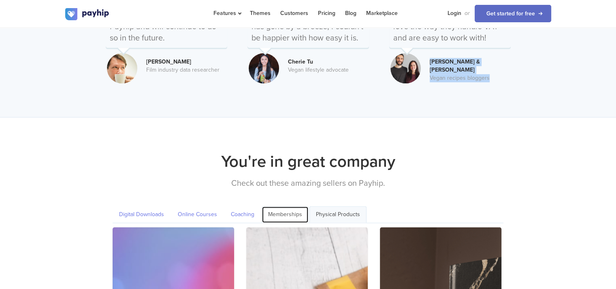  What do you see at coordinates (264, 68) in the screenshot?
I see `img: 1.jpg` at bounding box center [264, 68].